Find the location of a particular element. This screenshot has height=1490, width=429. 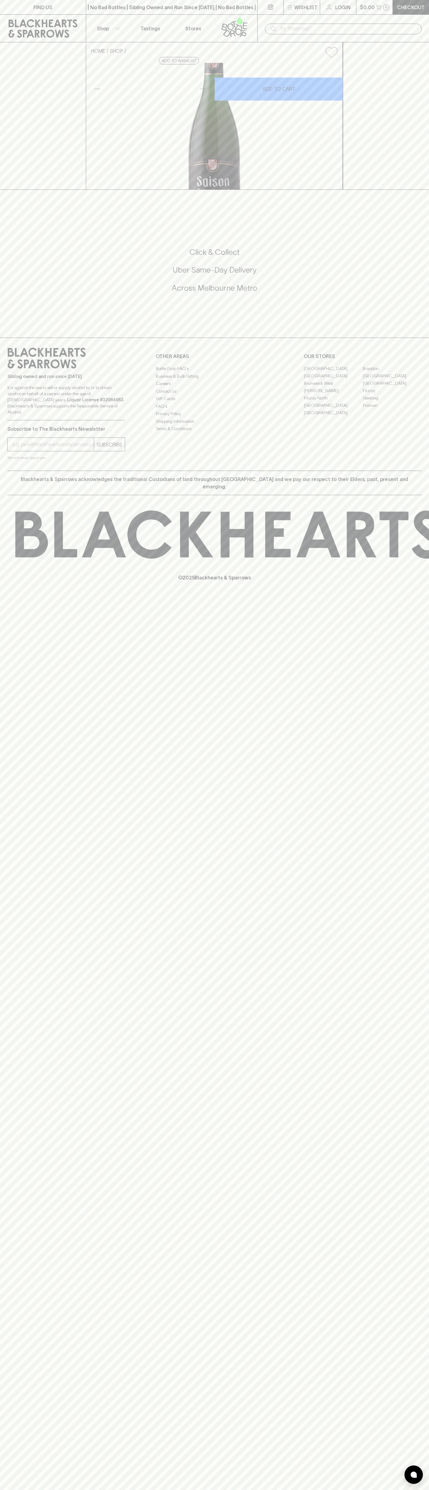

h5: Across Melbourne Metro is located at coordinates (214, 288).